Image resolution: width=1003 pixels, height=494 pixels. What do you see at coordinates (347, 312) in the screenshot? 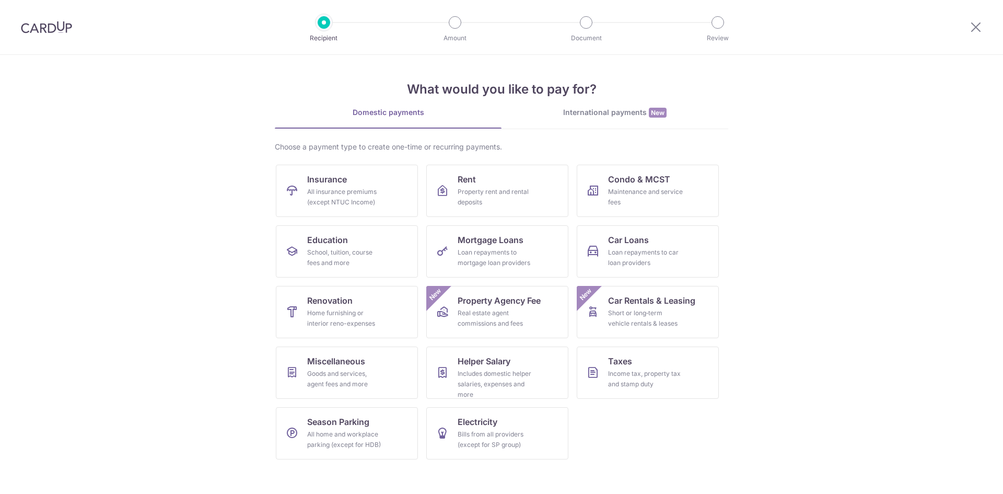
I see `a: RenovationHome furnishing or interior reno-expenses` at bounding box center [347, 312].